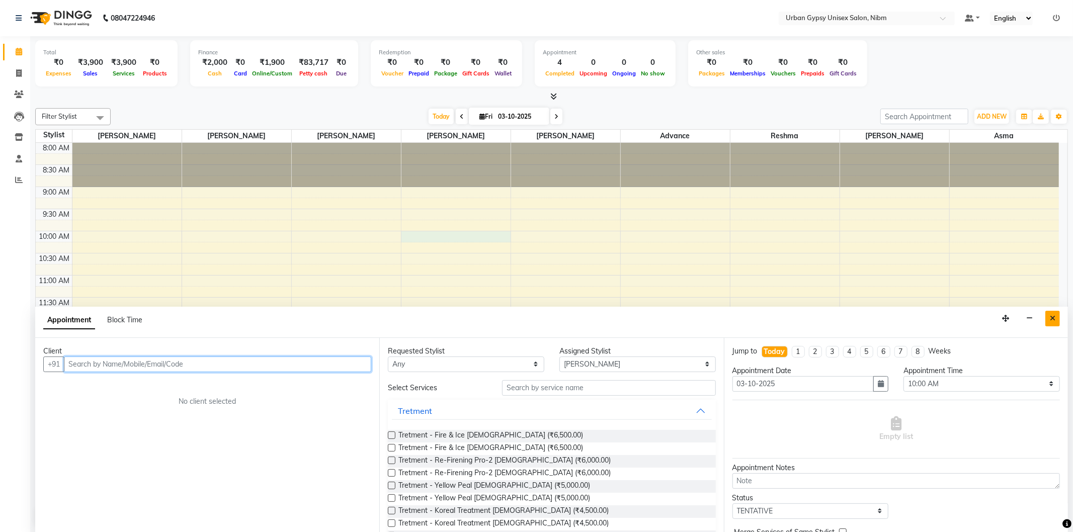 This screenshot has width=1073, height=532. I want to click on span: Petty cash, so click(314, 73).